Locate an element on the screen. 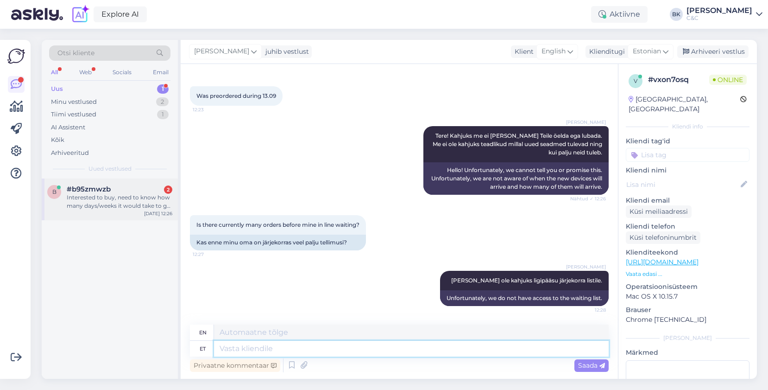 The height and width of the screenshot is (390, 768). p: Kliendi nimi is located at coordinates (687, 170).